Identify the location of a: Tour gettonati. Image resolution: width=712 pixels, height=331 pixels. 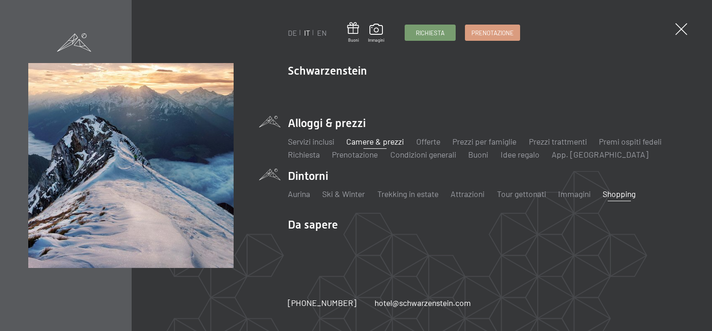
(521, 194).